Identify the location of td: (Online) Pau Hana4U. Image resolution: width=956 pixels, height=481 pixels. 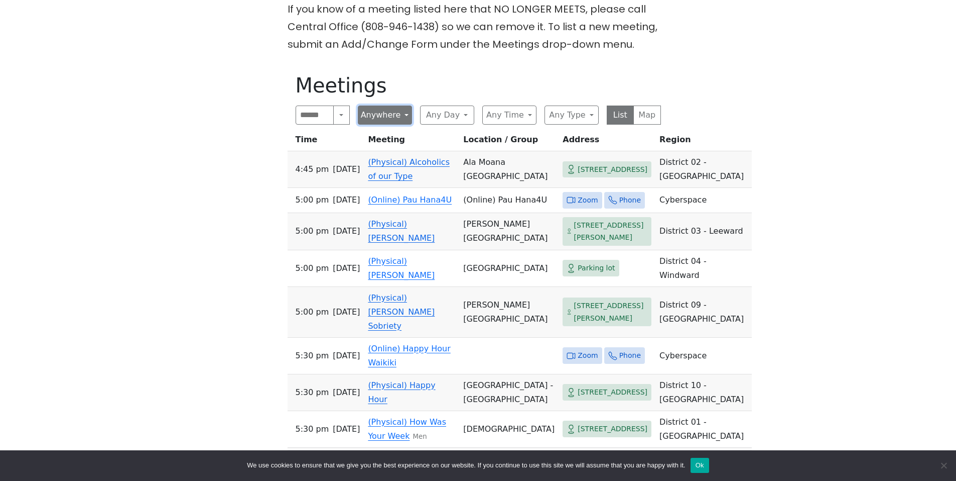
(509, 200).